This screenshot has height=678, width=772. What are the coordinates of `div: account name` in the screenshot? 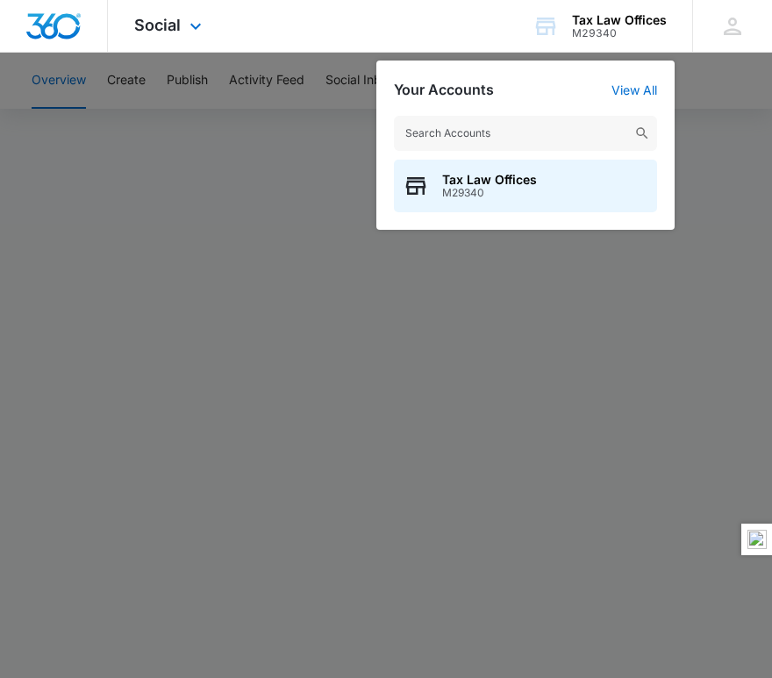 It's located at (619, 20).